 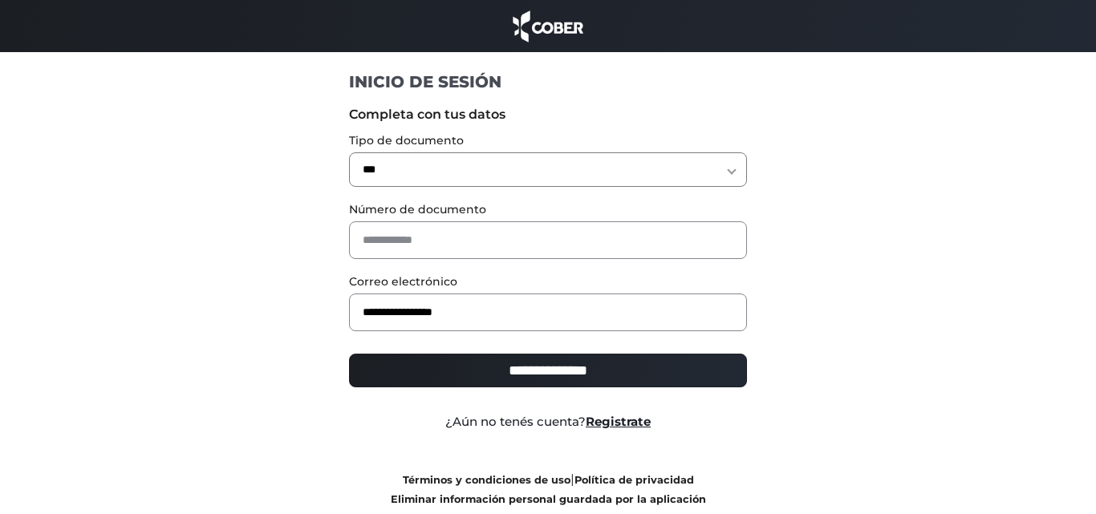 What do you see at coordinates (618, 421) in the screenshot?
I see `a: Registrate` at bounding box center [618, 421].